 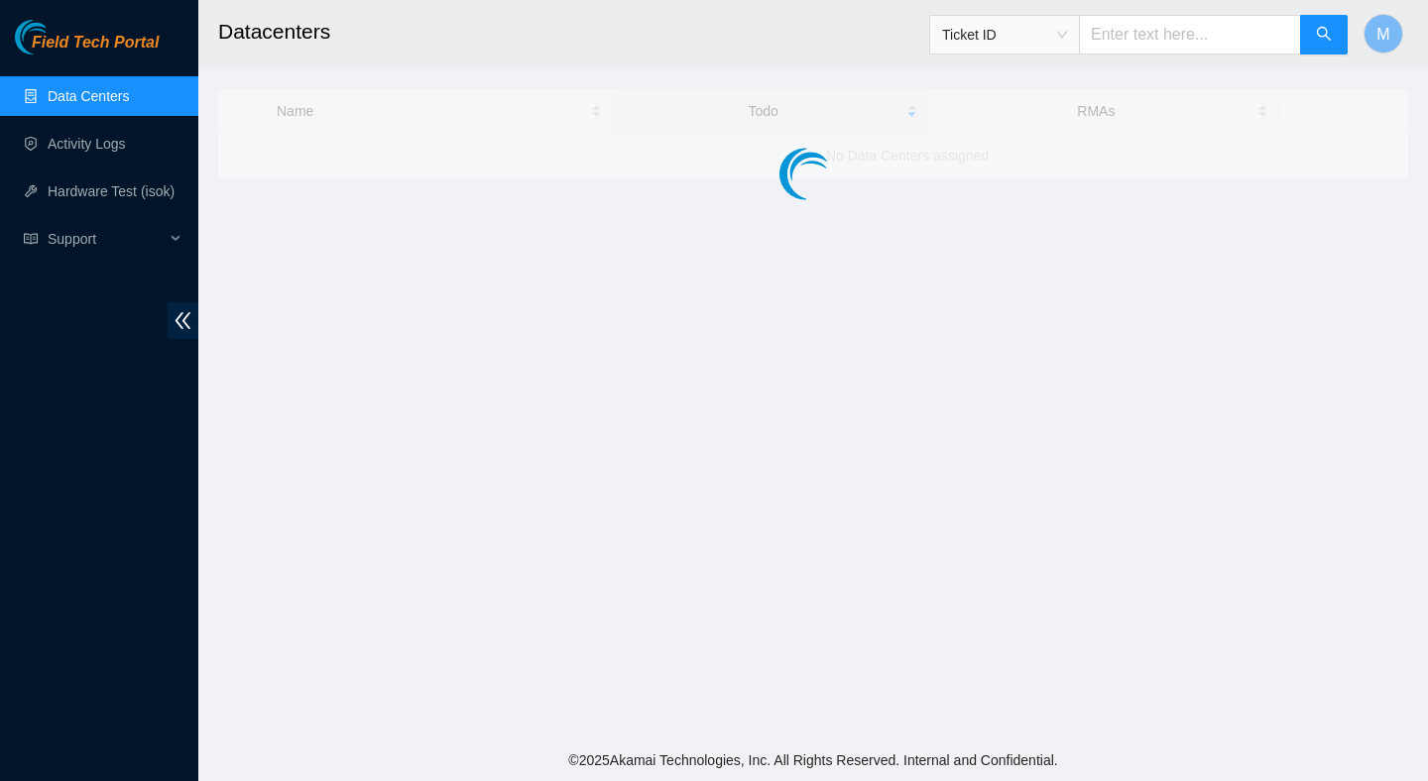 I want to click on footer: © 2025 Akamai Technologies, Inc. All Rights Reserved. Internal and Confidential., so click(x=813, y=761).